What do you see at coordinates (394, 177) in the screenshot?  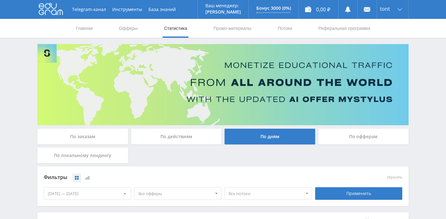 I see `button: сбросить` at bounding box center [394, 177].